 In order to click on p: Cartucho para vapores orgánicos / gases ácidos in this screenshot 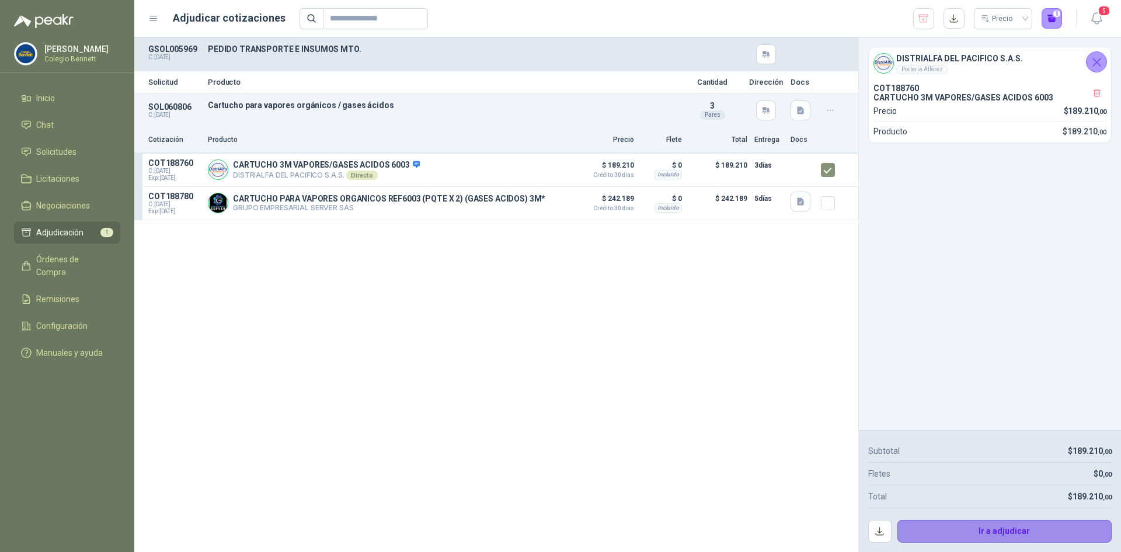, I will do `click(442, 105)`.